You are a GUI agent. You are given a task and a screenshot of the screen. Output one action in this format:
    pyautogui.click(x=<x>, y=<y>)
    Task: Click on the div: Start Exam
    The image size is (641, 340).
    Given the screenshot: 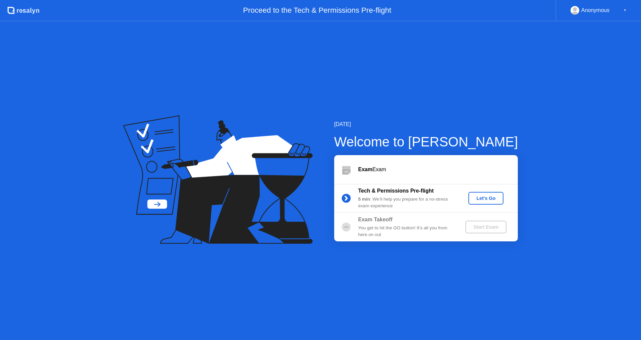 What is the action you would take?
    pyautogui.click(x=486, y=227)
    